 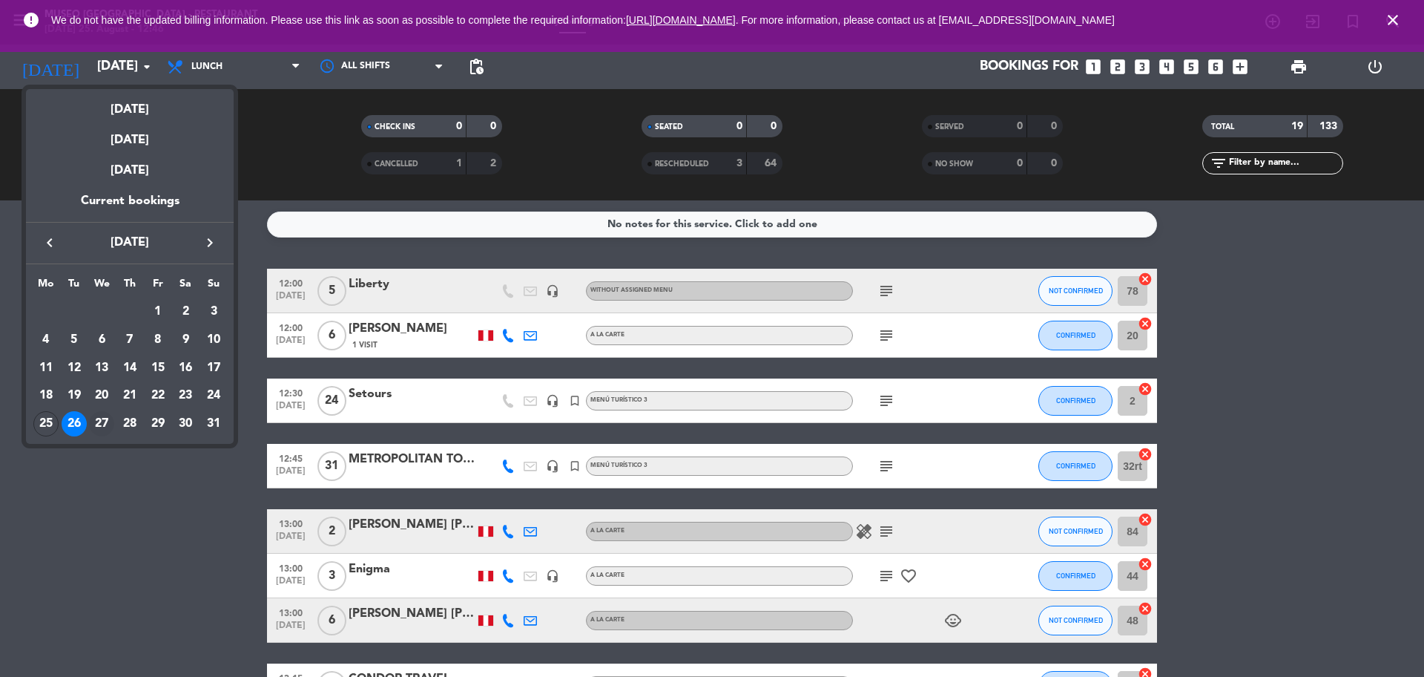 I want to click on div: 22, so click(x=158, y=395).